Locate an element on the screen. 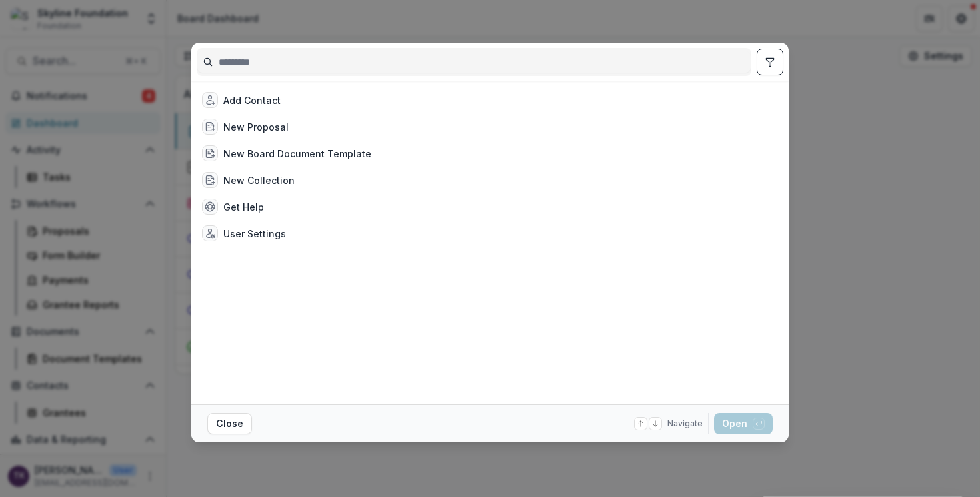 The image size is (980, 497). div: Get Help is located at coordinates (243, 207).